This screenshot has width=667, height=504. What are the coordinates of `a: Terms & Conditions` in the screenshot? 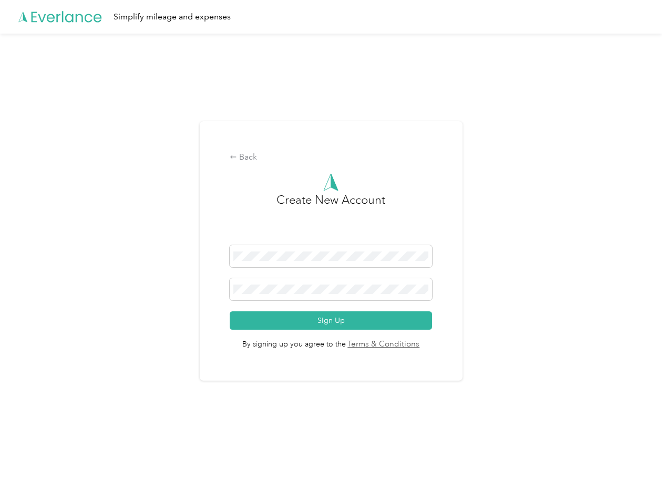 It's located at (383, 345).